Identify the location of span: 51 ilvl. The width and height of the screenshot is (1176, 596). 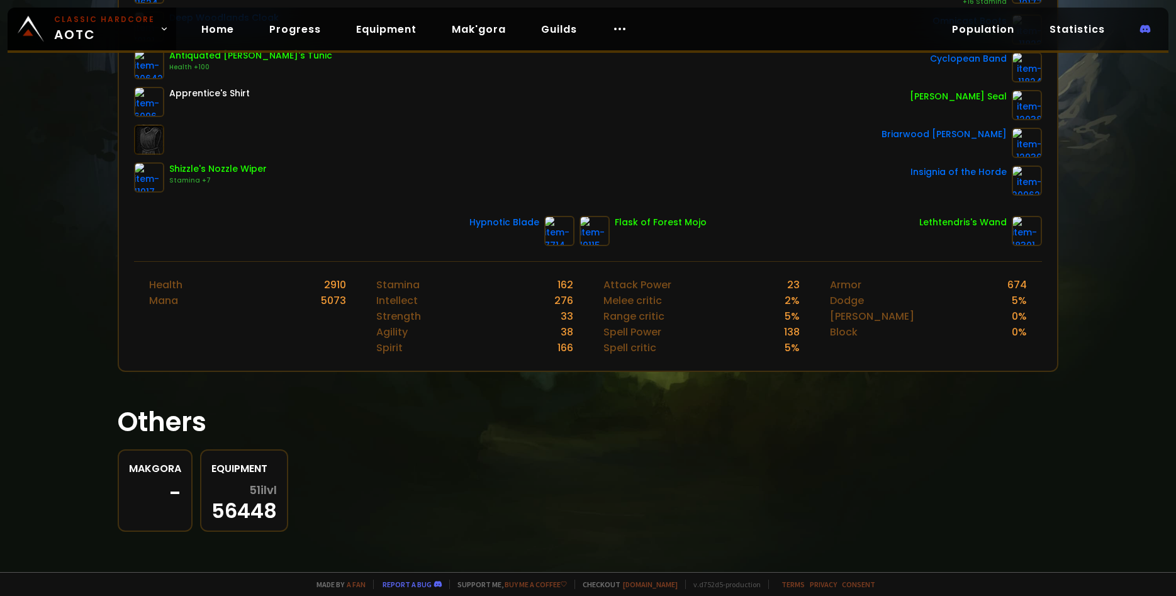
(263, 490).